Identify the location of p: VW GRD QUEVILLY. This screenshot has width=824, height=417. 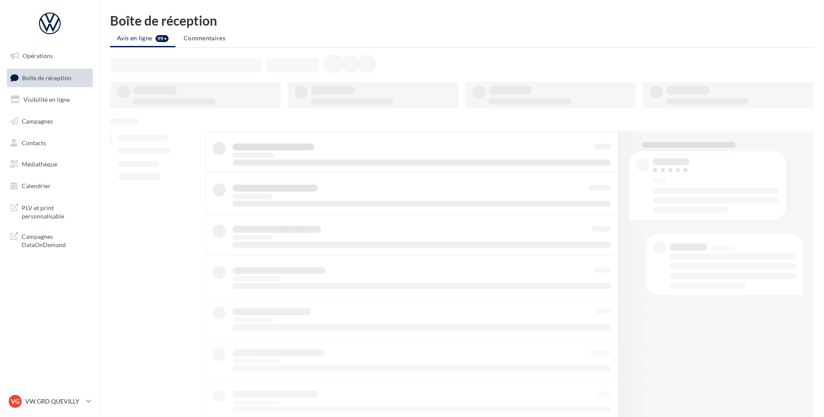
(54, 401).